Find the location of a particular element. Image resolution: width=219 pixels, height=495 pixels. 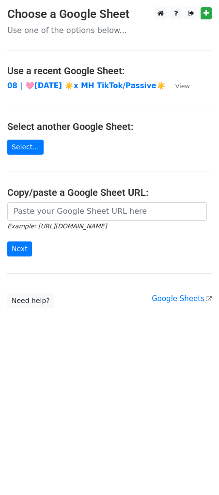

input: Next is located at coordinates (19, 249).